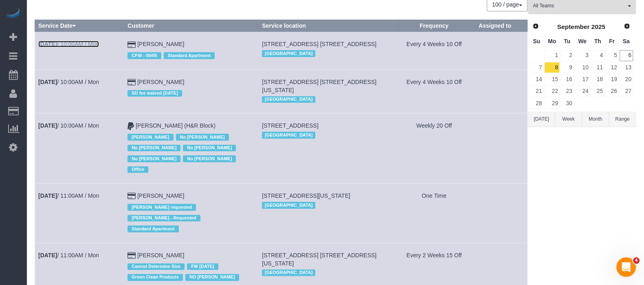 This screenshot has height=285, width=644. I want to click on a: 17, so click(582, 79).